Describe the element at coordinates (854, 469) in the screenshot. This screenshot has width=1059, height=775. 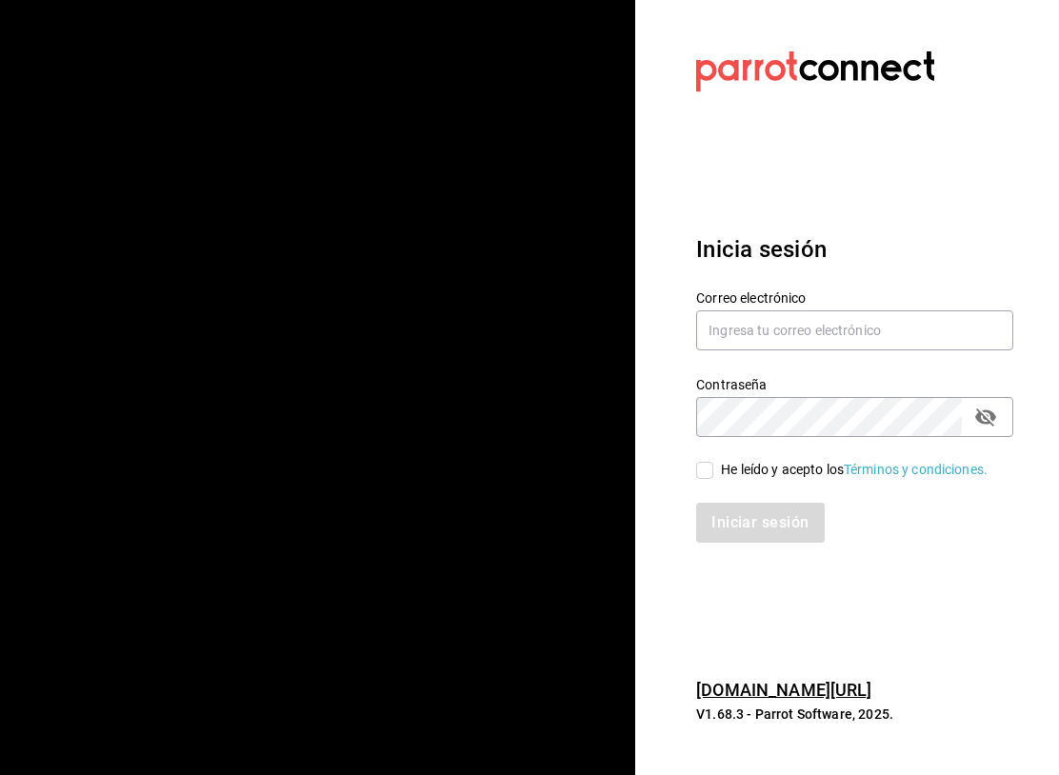
I see `div: He leído y acepto los` at that location.